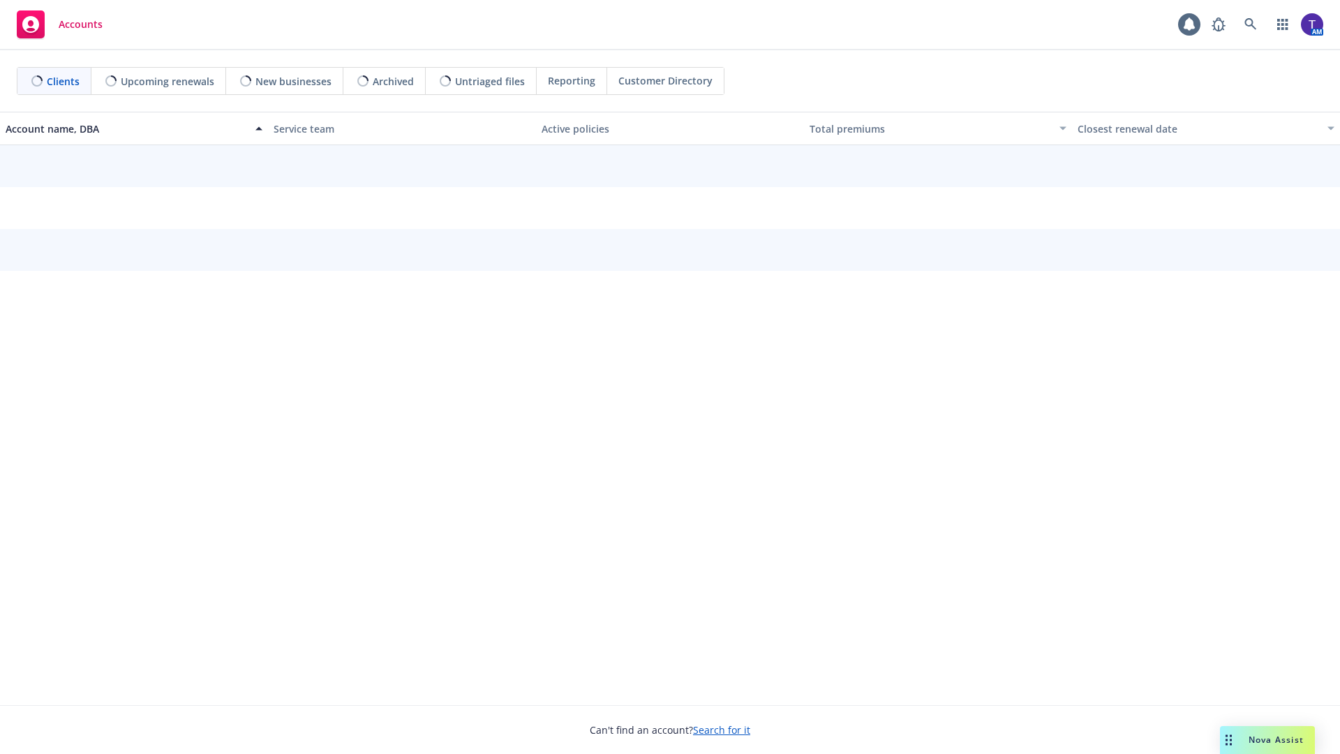  What do you see at coordinates (722, 729) in the screenshot?
I see `a: Search for it` at bounding box center [722, 729].